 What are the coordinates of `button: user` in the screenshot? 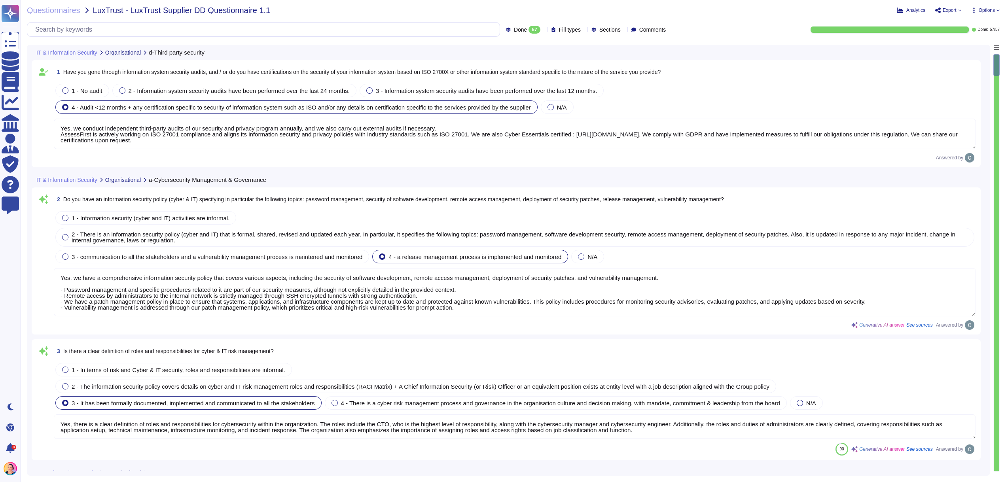 It's located at (12, 469).